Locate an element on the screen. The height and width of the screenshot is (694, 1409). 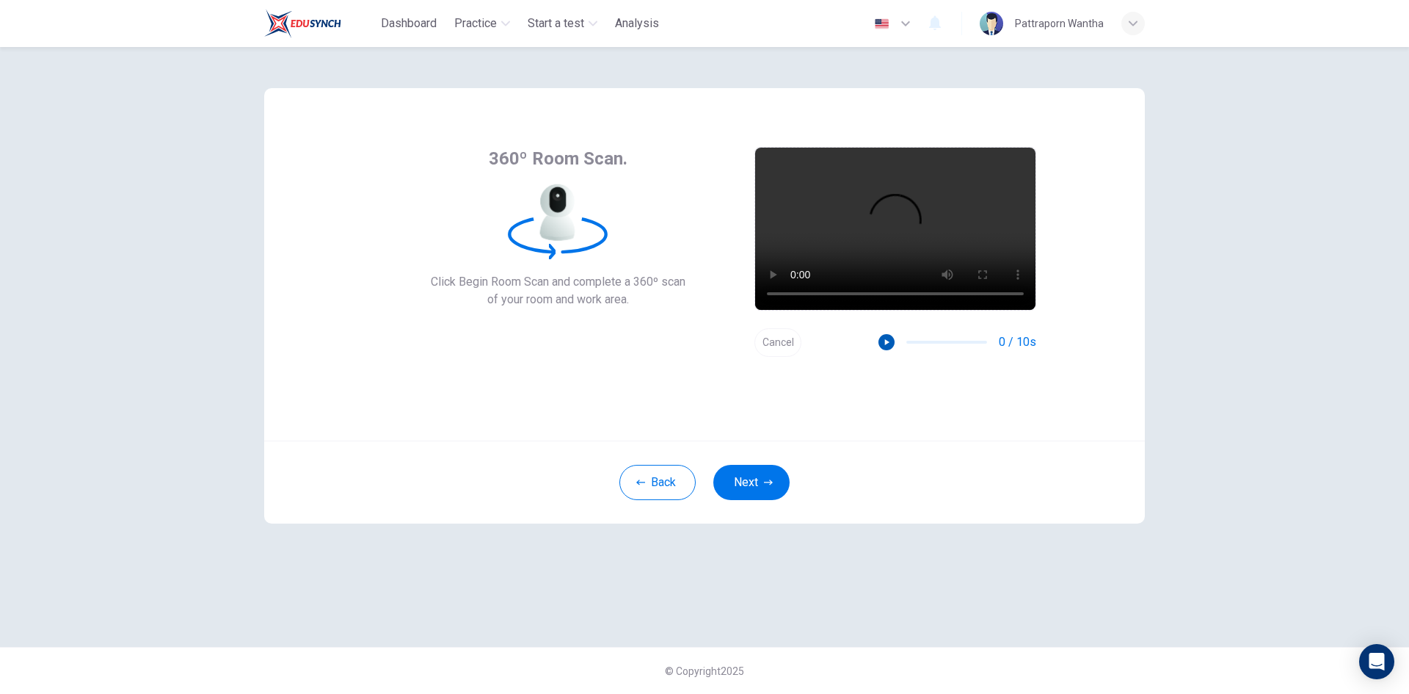
button: Practice is located at coordinates (482, 23).